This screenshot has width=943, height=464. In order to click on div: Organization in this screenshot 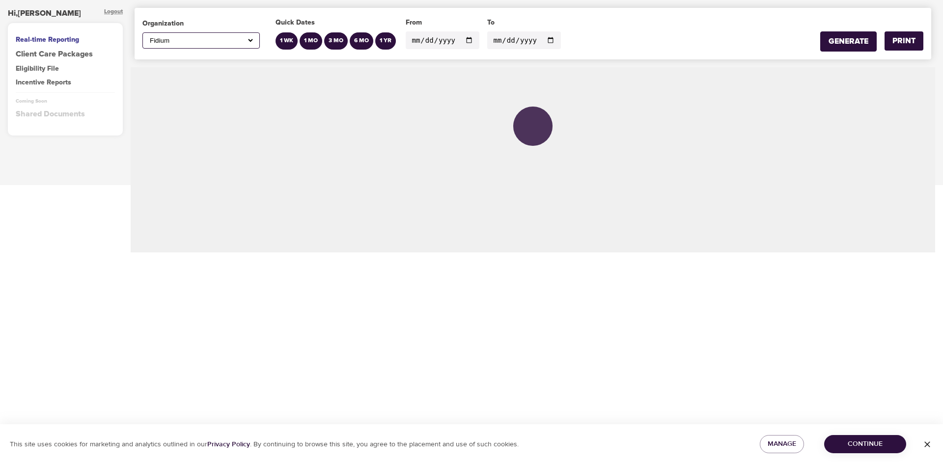, I will do `click(201, 24)`.